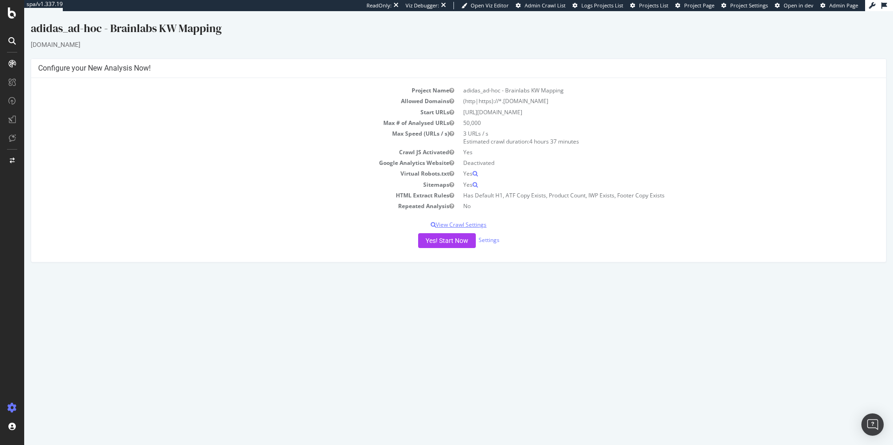  What do you see at coordinates (749, 5) in the screenshot?
I see `span: Project Settings` at bounding box center [749, 5].